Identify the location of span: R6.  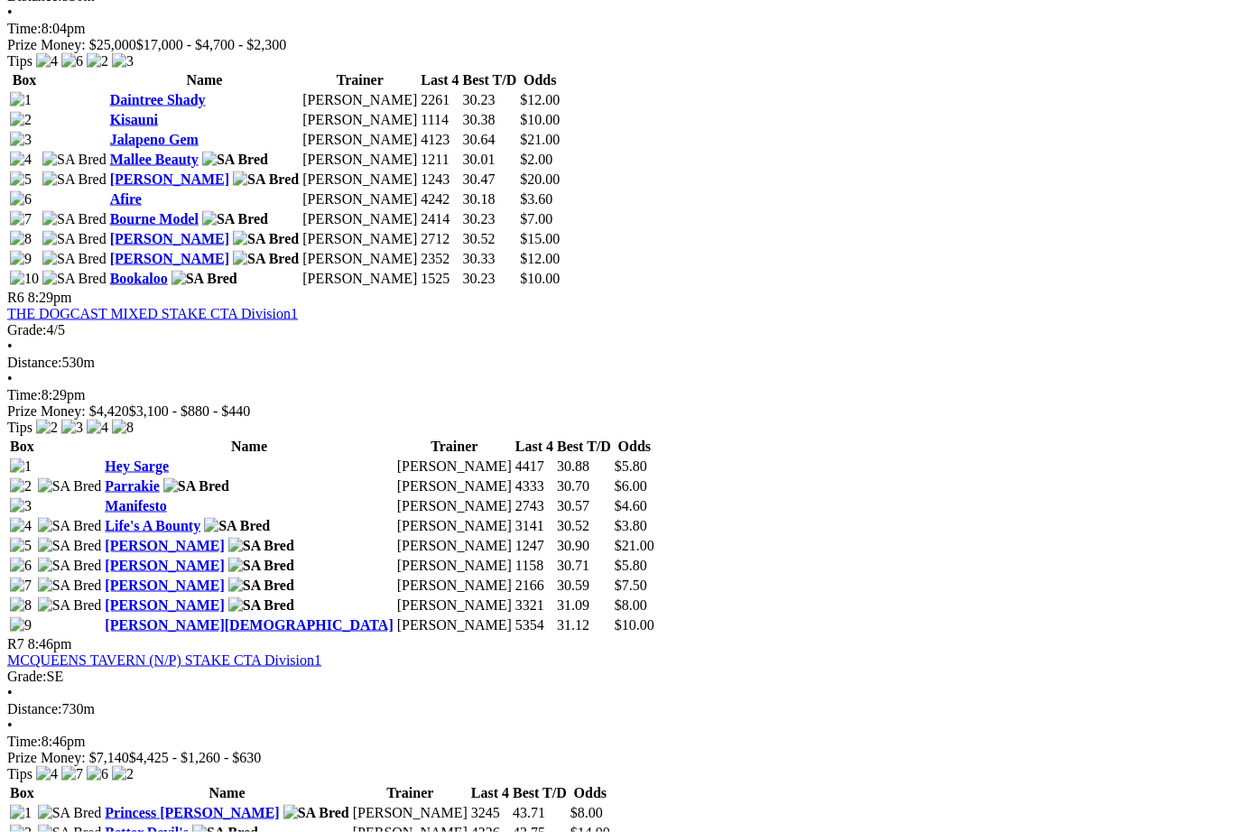
(15, 297).